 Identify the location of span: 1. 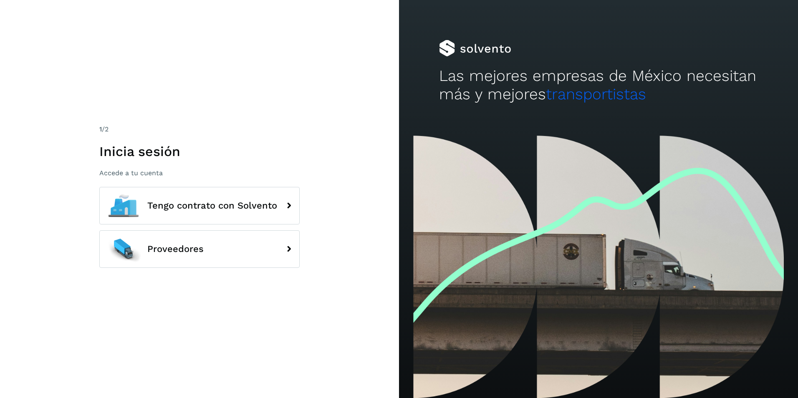
(101, 129).